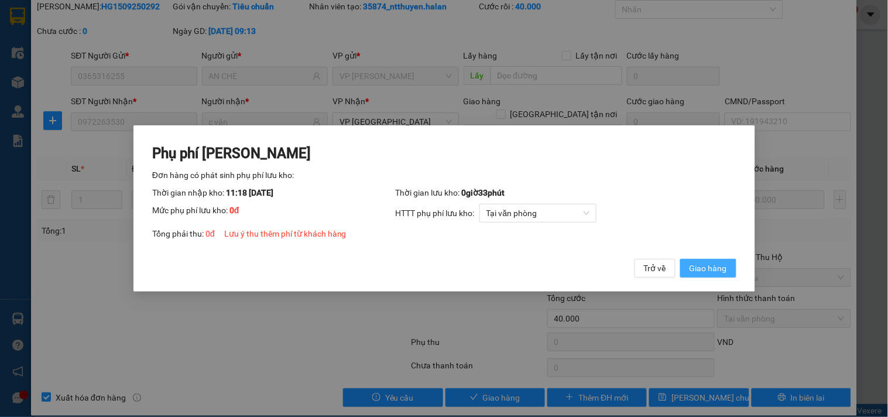 The width and height of the screenshot is (888, 417). I want to click on div: Thời gian lưu kho:, so click(565, 193).